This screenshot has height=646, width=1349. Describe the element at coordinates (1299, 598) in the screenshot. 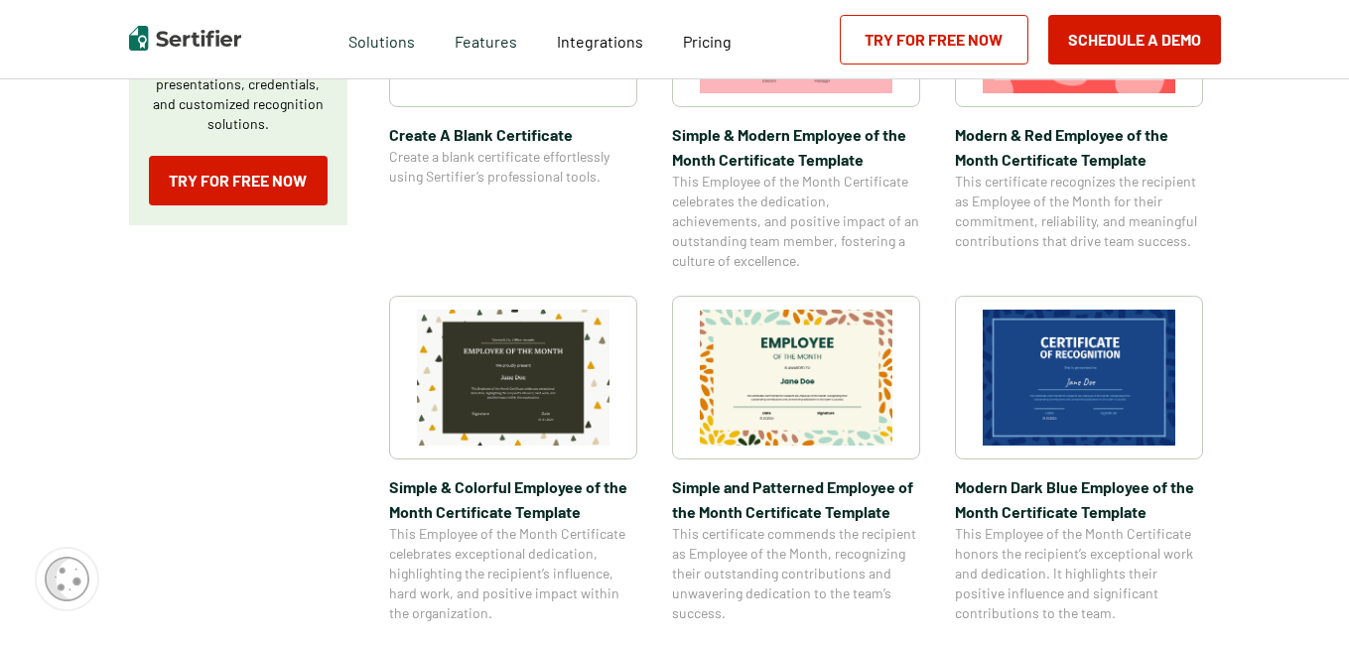

I see `div: Chat Widget` at that location.